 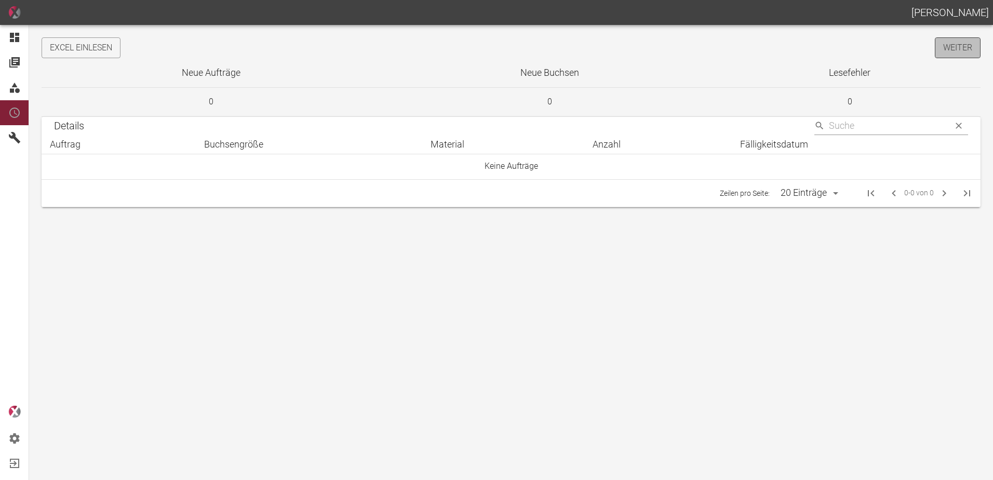 What do you see at coordinates (309, 144) in the screenshot?
I see `div: Buchsengröße` at bounding box center [309, 144].